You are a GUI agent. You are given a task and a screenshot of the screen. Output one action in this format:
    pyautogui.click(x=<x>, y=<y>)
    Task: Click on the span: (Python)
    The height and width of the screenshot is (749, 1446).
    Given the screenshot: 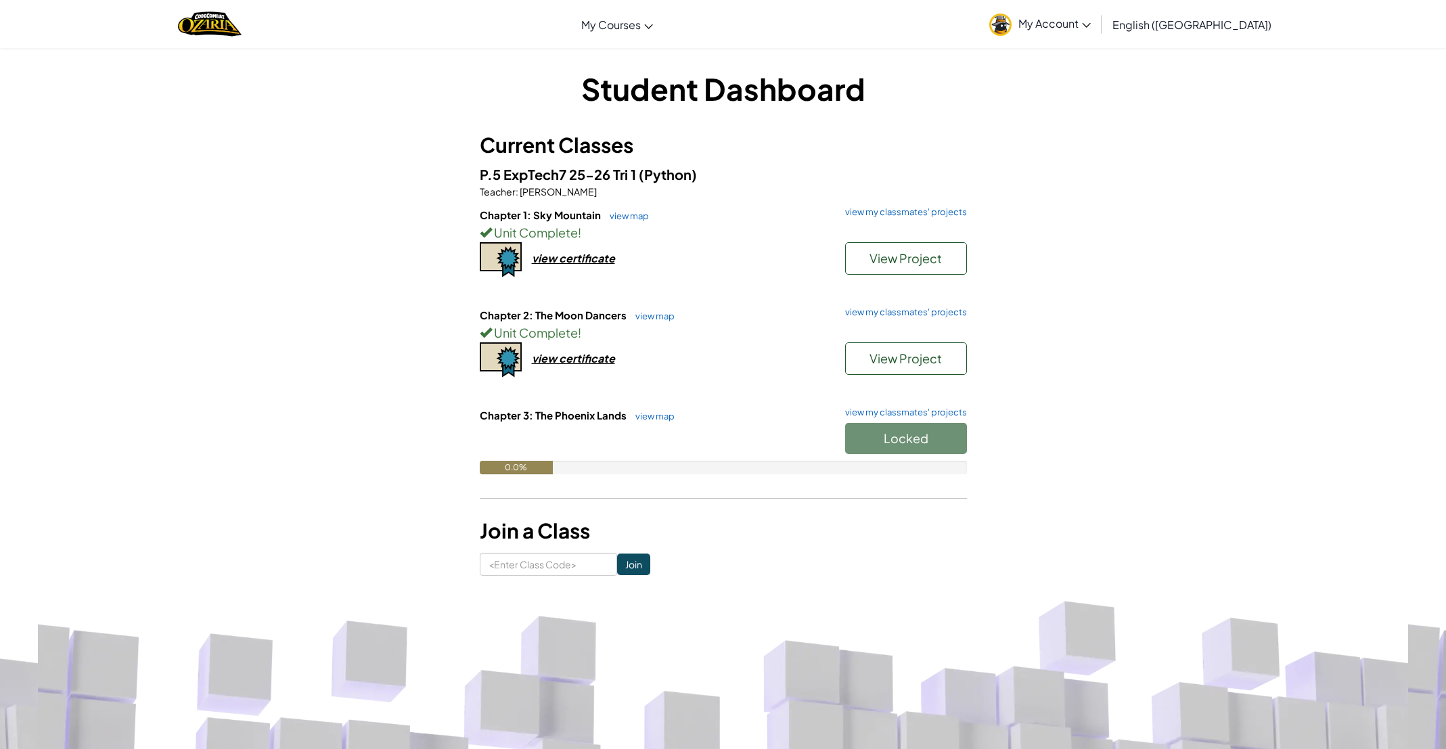 What is the action you would take?
    pyautogui.click(x=668, y=174)
    